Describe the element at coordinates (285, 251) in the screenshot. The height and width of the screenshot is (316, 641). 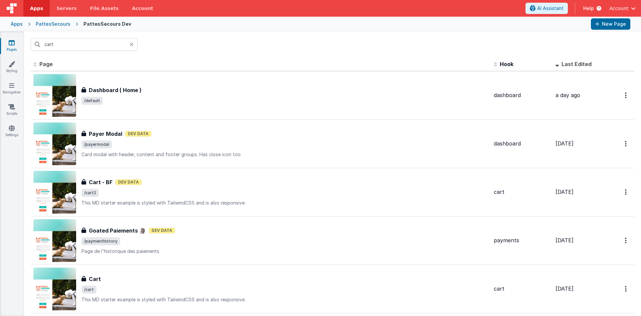
I see `p: Page de l'historique des paiements` at that location.